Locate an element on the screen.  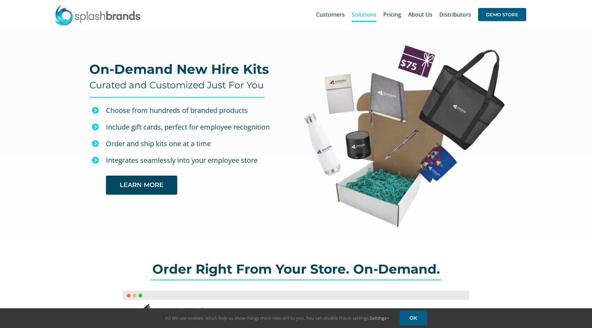
span: Customers is located at coordinates (330, 15).